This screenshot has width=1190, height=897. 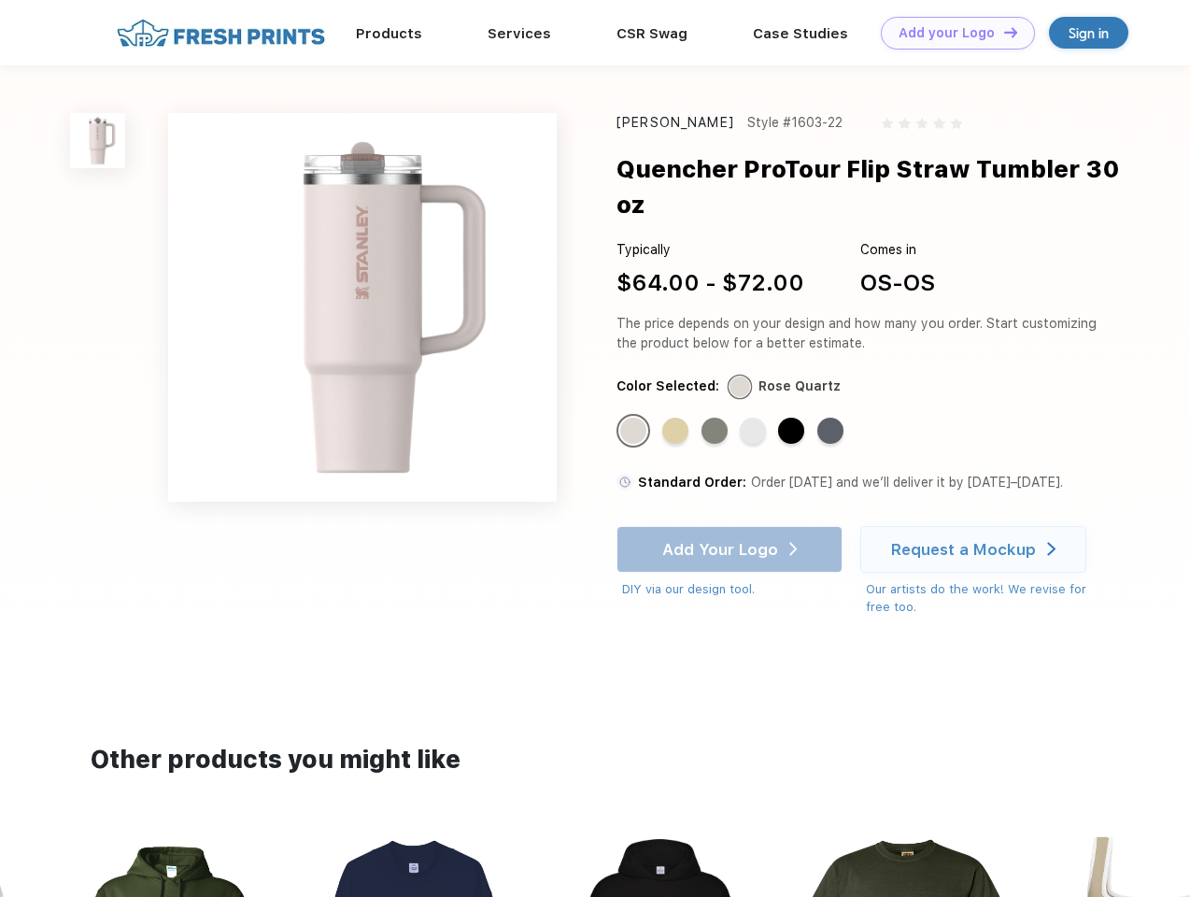 What do you see at coordinates (831, 431) in the screenshot?
I see `div: Twilight` at bounding box center [831, 431].